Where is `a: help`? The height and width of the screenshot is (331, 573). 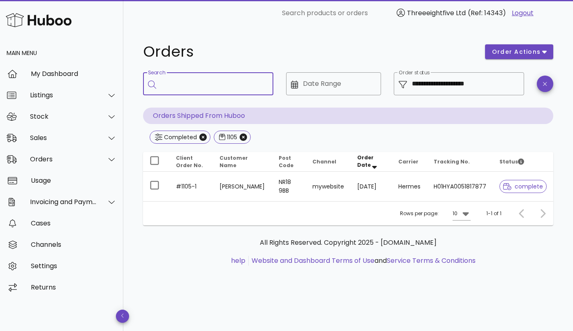
a: help is located at coordinates (238, 261).